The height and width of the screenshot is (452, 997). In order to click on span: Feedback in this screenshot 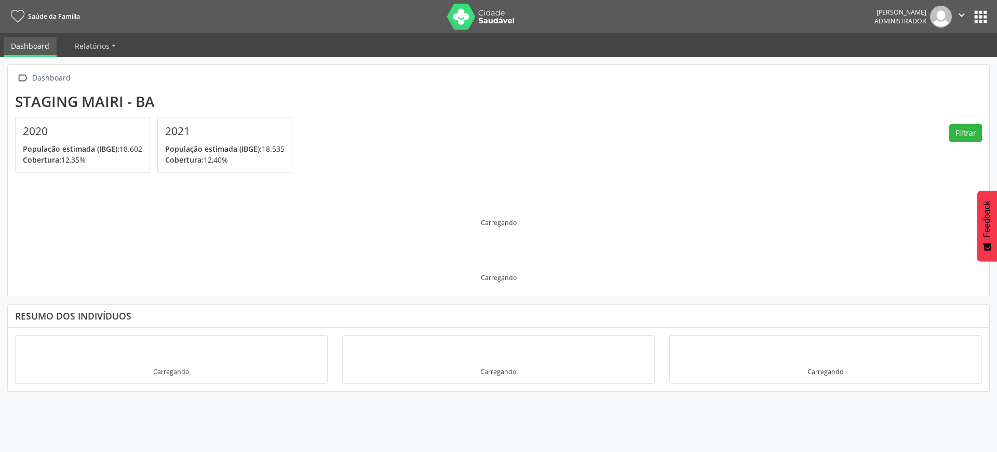, I will do `click(987, 219)`.